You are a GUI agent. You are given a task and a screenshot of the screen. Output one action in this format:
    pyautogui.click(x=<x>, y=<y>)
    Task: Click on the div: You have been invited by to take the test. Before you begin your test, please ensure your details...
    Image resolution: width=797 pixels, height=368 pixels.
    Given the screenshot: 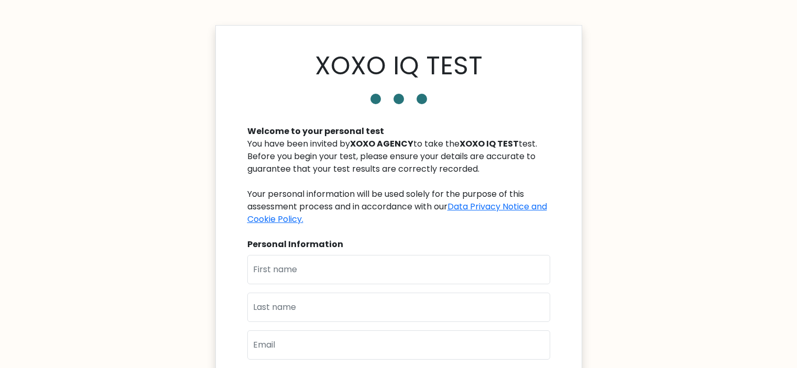 What is the action you would take?
    pyautogui.click(x=399, y=182)
    